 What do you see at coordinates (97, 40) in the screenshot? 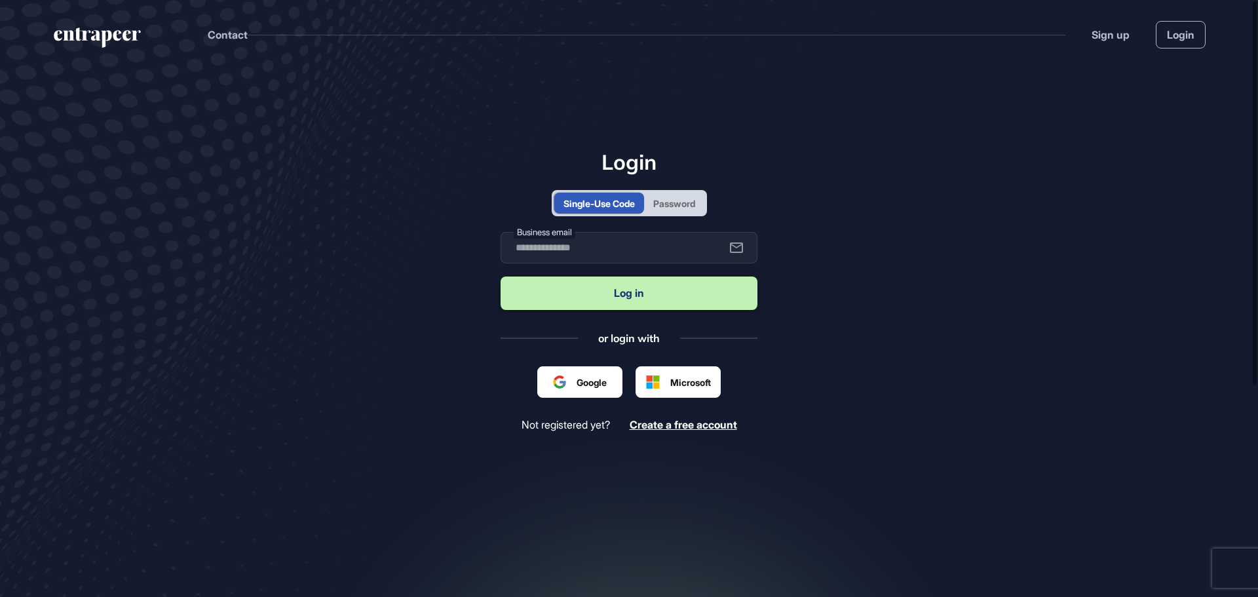
I see `a: entrapeer-logo` at bounding box center [97, 40].